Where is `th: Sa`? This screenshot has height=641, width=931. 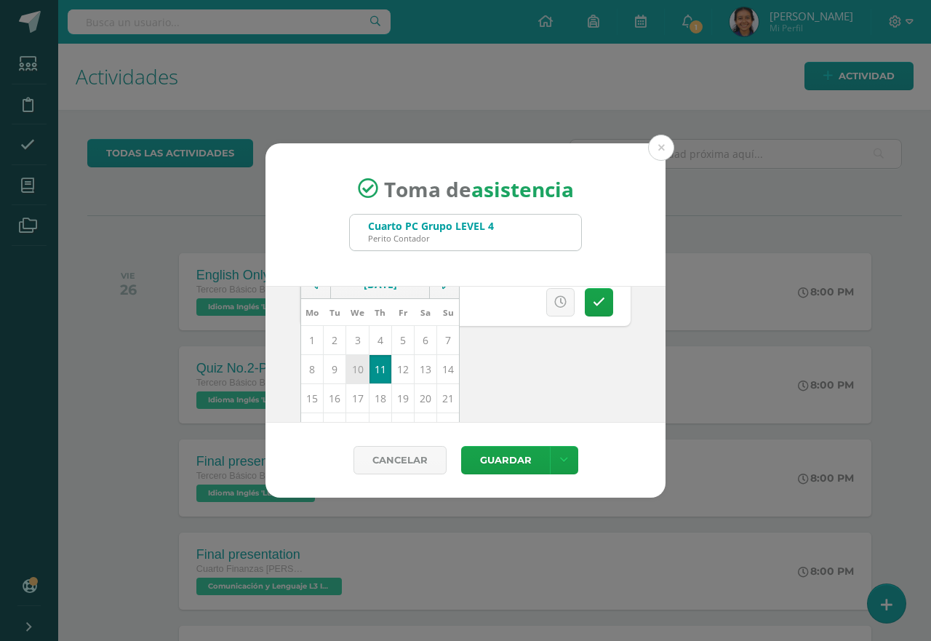
th: Sa is located at coordinates (425, 312).